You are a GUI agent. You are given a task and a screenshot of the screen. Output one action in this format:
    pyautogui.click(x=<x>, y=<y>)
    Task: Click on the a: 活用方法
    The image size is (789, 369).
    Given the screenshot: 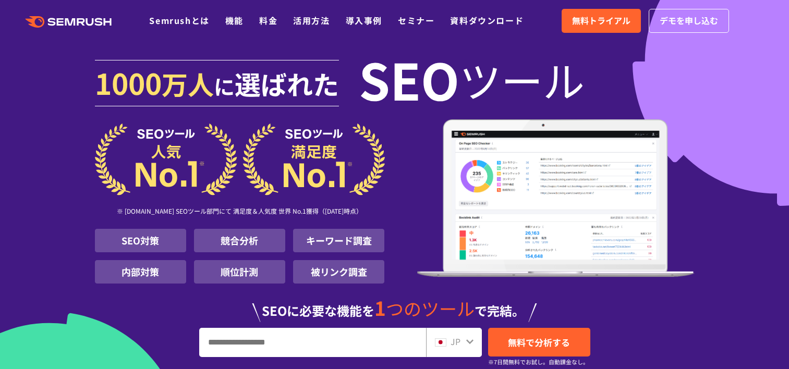 What is the action you would take?
    pyautogui.click(x=311, y=20)
    